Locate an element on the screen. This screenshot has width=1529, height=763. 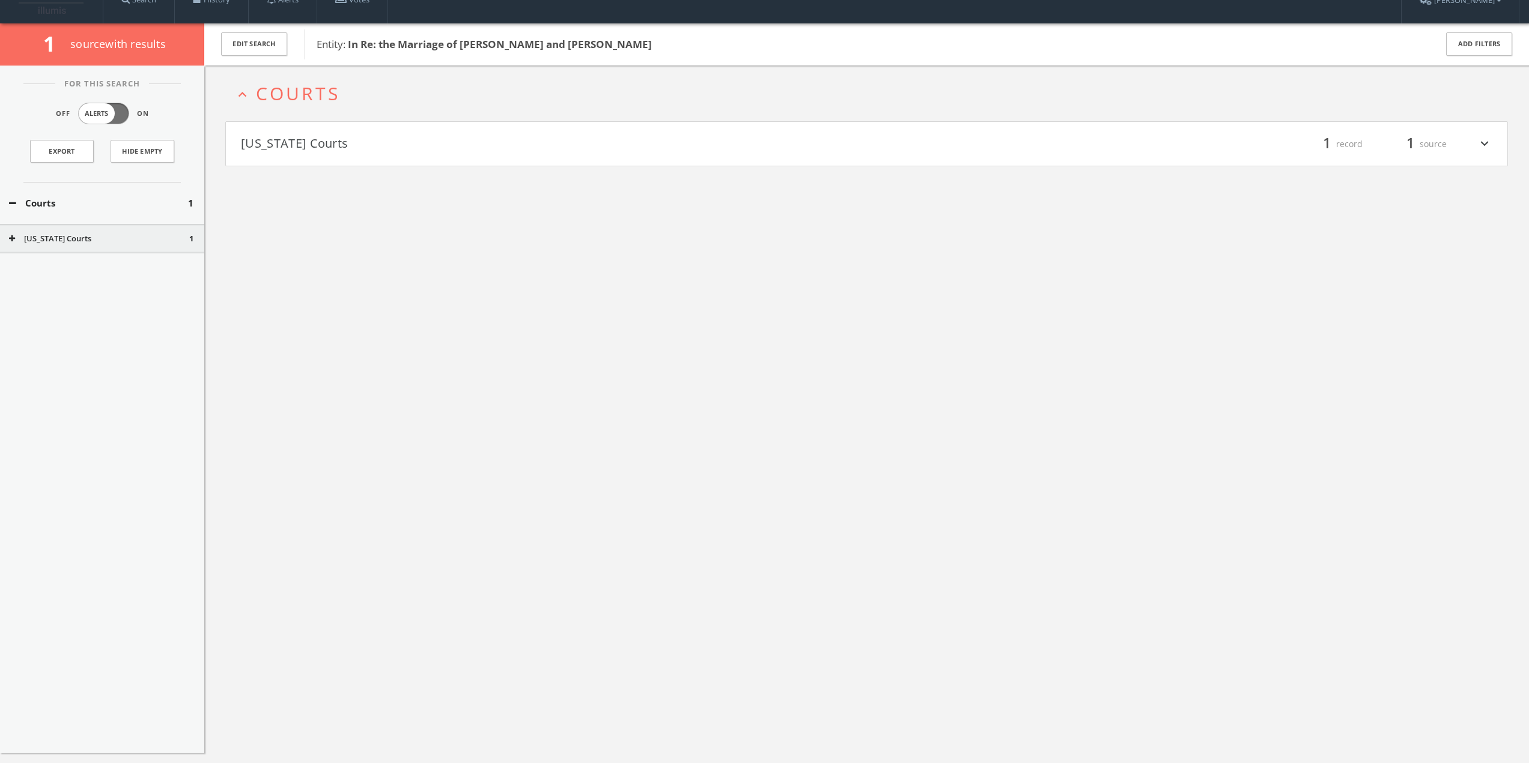
div: source is located at coordinates (1410, 144).